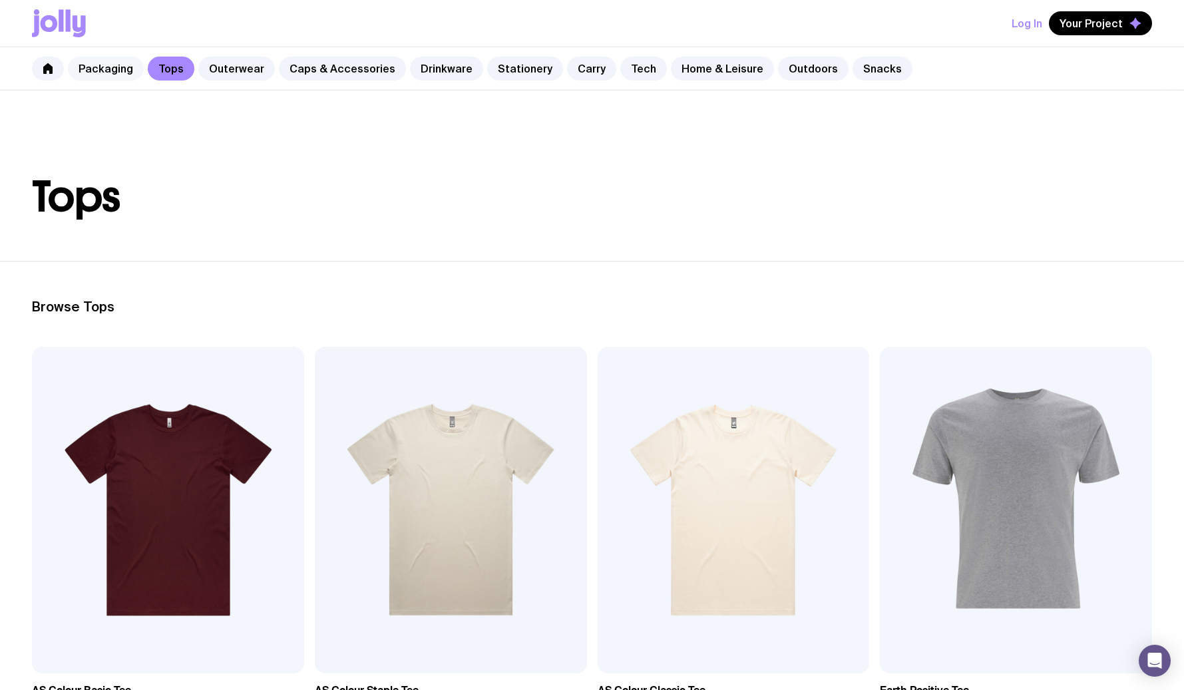 The width and height of the screenshot is (1184, 690). I want to click on span: Your Project, so click(1090, 23).